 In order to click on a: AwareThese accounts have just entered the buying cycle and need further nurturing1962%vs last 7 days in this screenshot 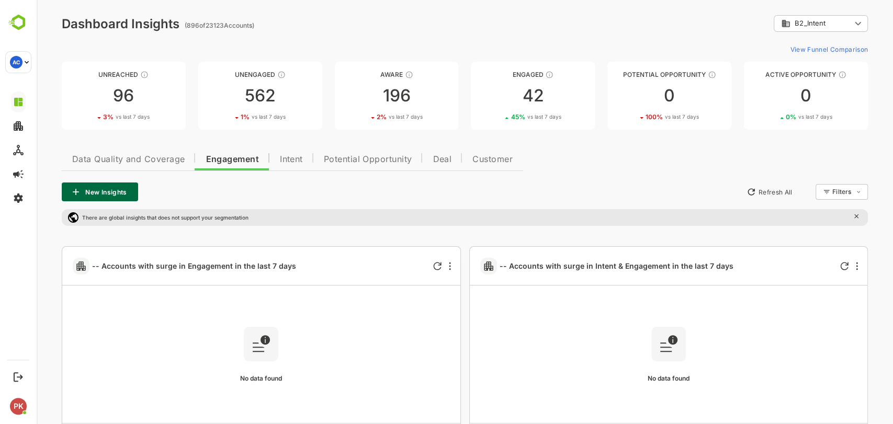, I will do `click(360, 96)`.